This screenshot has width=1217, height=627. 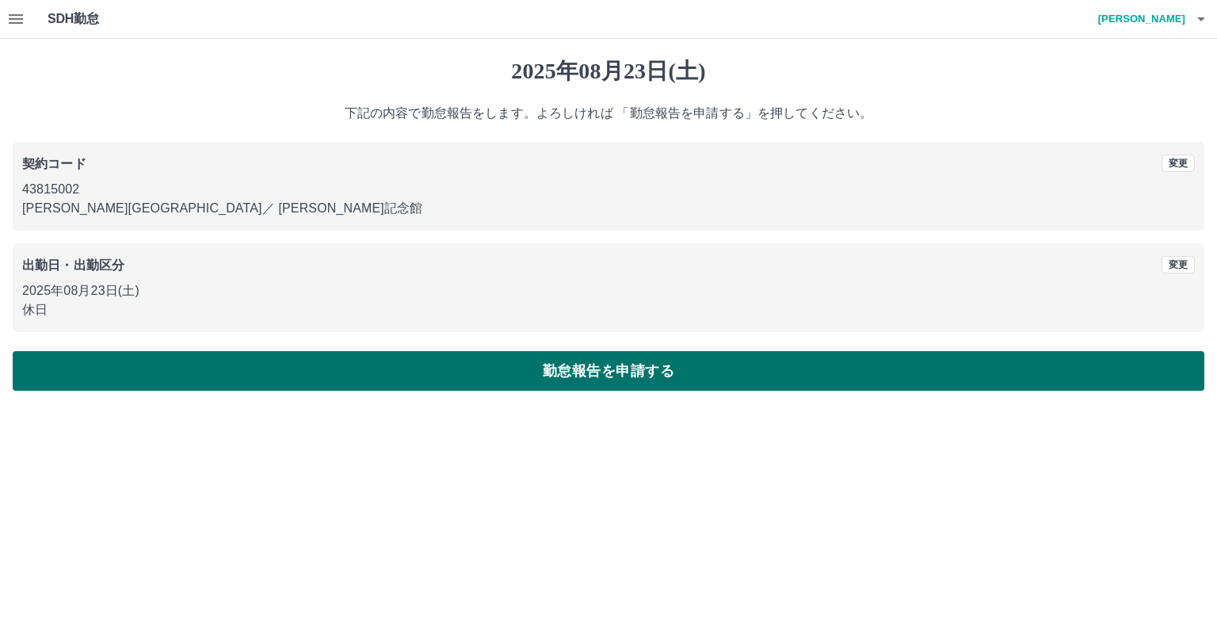 What do you see at coordinates (608, 291) in the screenshot?
I see `p: 2025年08月23日(土)` at bounding box center [608, 291].